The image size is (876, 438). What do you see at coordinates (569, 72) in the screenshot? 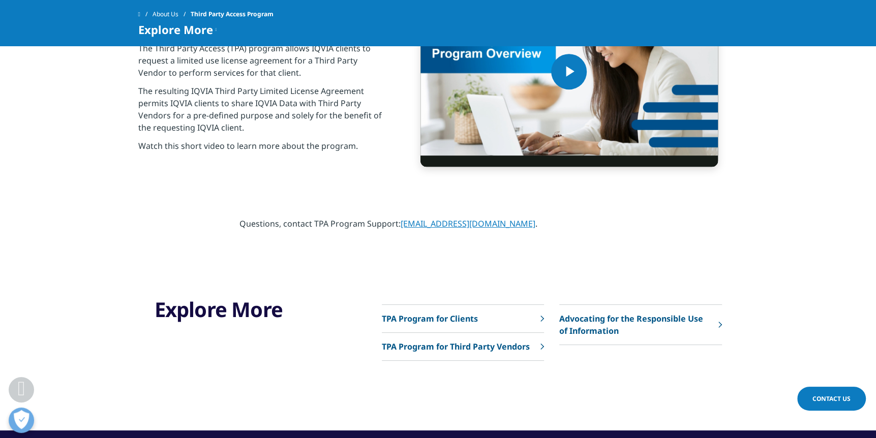
I see `button: Play Video` at bounding box center [569, 72].